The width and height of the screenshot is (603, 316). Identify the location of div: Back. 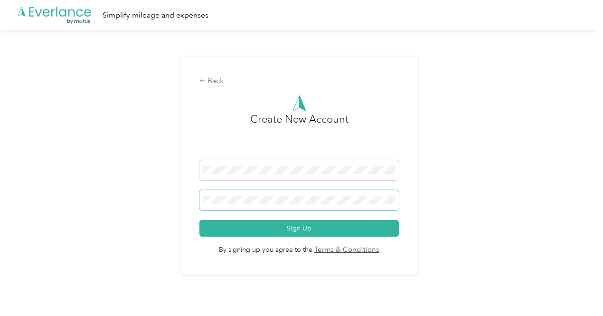
(299, 81).